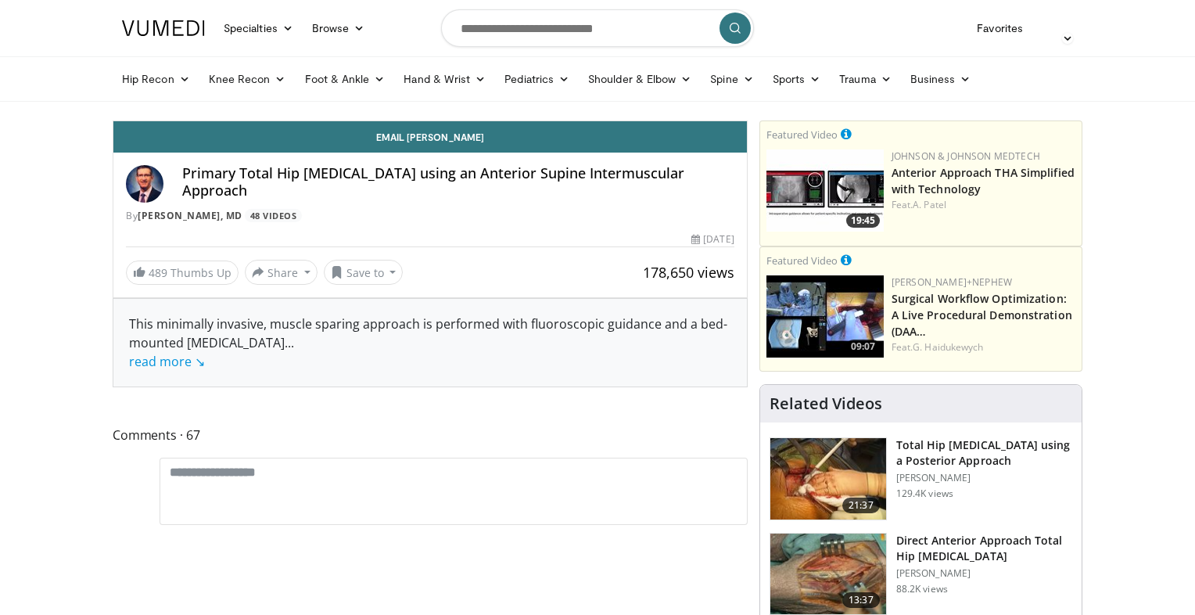 This screenshot has width=1195, height=615. I want to click on a: Pediatrics, so click(536, 79).